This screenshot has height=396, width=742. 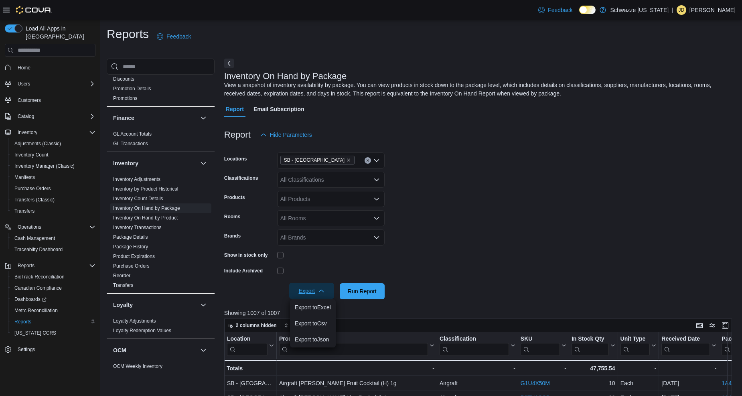 I want to click on a: Traceabilty Dashboard, so click(x=39, y=249).